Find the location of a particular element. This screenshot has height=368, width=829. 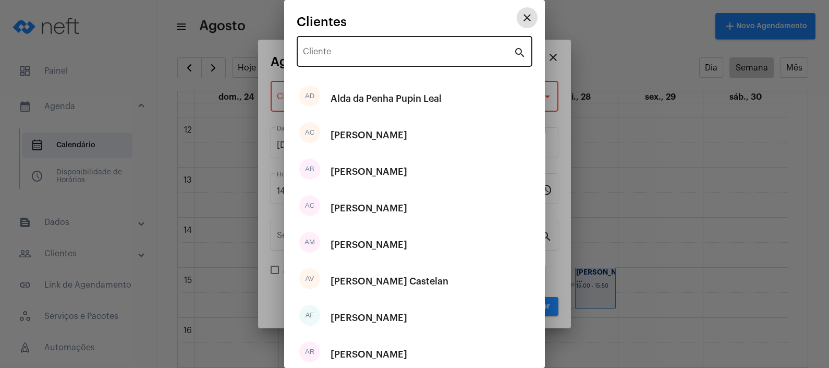

span: Clientes is located at coordinates (322, 22).